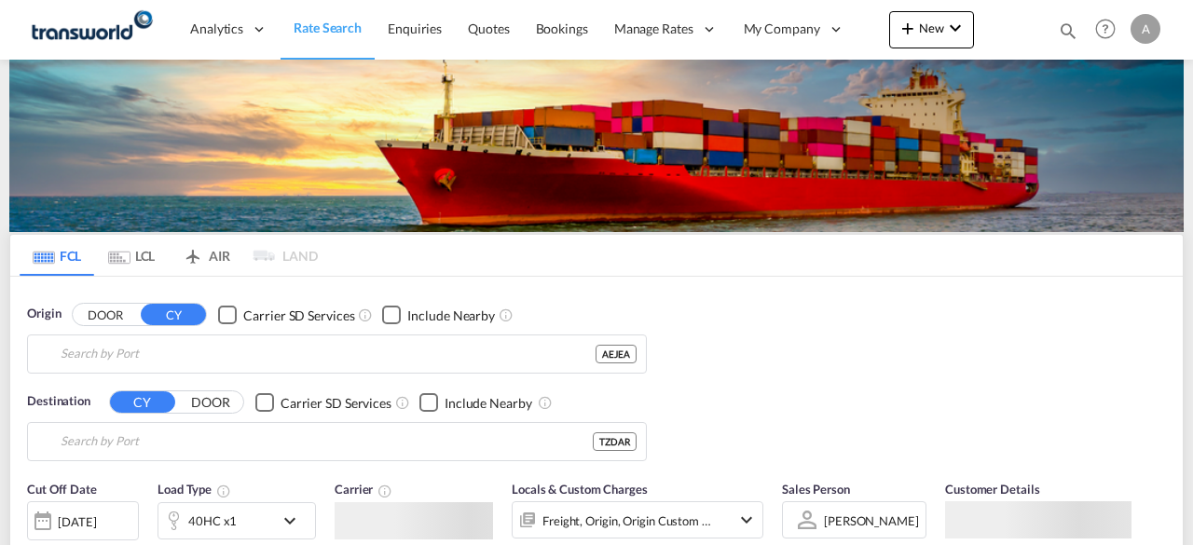  What do you see at coordinates (193, 252) in the screenshot?
I see `md-icon: icon-airplane` at bounding box center [193, 252].